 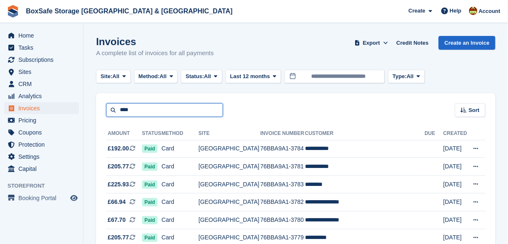 What do you see at coordinates (180, 134) in the screenshot?
I see `th: Method` at bounding box center [180, 134].